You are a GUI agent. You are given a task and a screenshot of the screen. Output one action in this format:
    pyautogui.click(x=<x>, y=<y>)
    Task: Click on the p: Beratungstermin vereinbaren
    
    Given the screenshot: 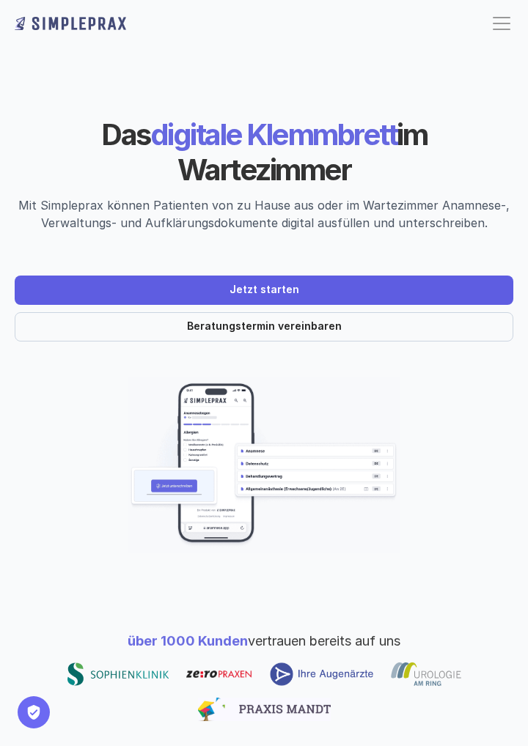 What is the action you would take?
    pyautogui.click(x=264, y=326)
    